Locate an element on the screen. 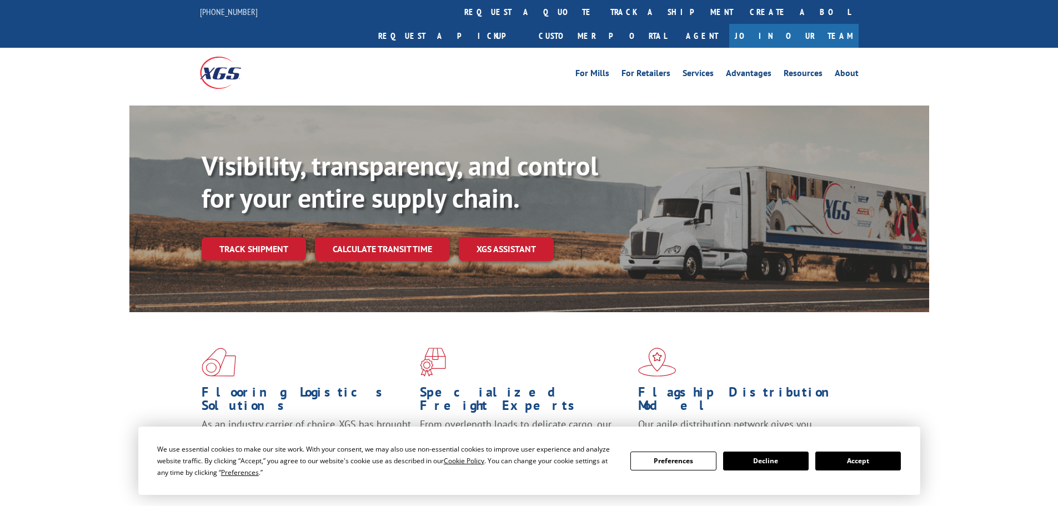 This screenshot has height=506, width=1058. a: Track shipment is located at coordinates (254, 249).